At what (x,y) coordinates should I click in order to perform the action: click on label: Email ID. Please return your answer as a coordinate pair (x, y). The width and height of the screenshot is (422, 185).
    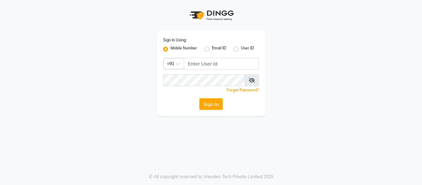
    Looking at the image, I should click on (219, 49).